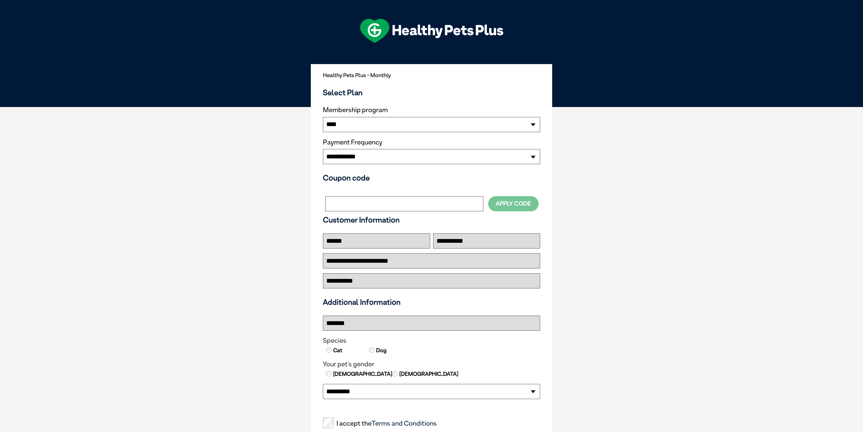 This screenshot has height=432, width=863. I want to click on input: I accept theTerms and Conditions, so click(328, 422).